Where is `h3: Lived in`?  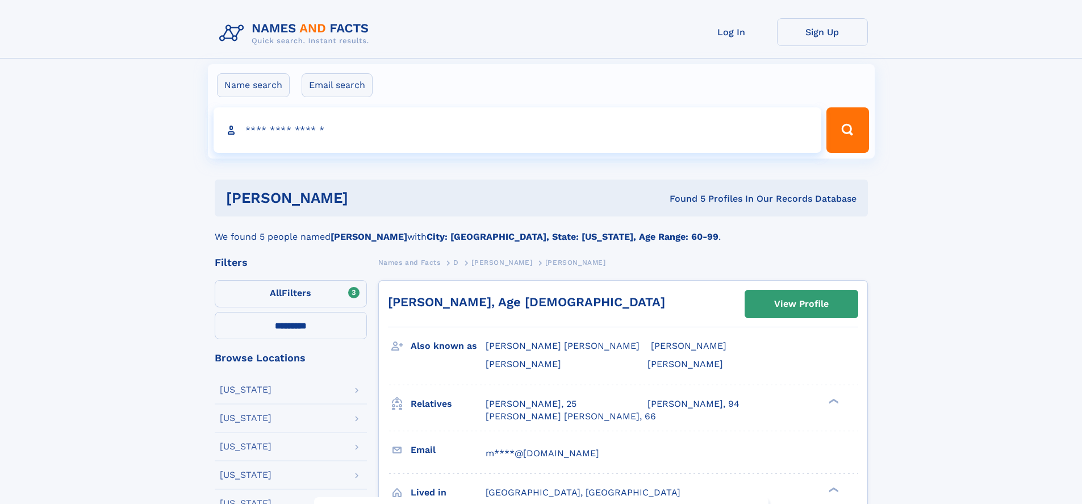 h3: Lived in is located at coordinates (448, 492).